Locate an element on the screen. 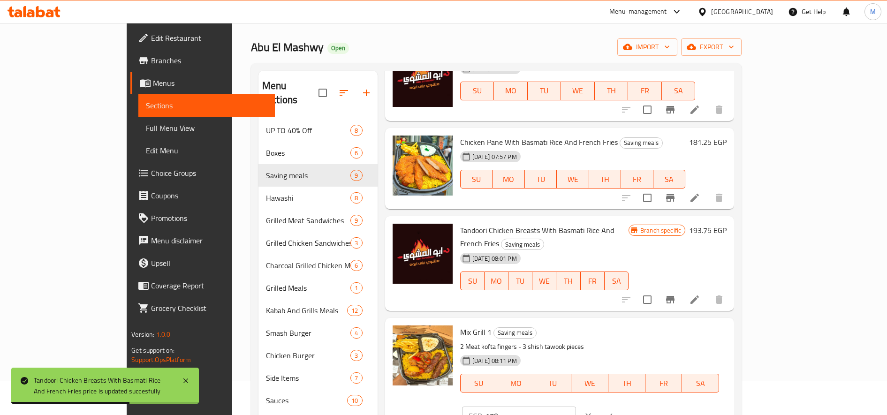 This screenshot has width=887, height=415. span: Mix Grill 1 is located at coordinates (476, 332).